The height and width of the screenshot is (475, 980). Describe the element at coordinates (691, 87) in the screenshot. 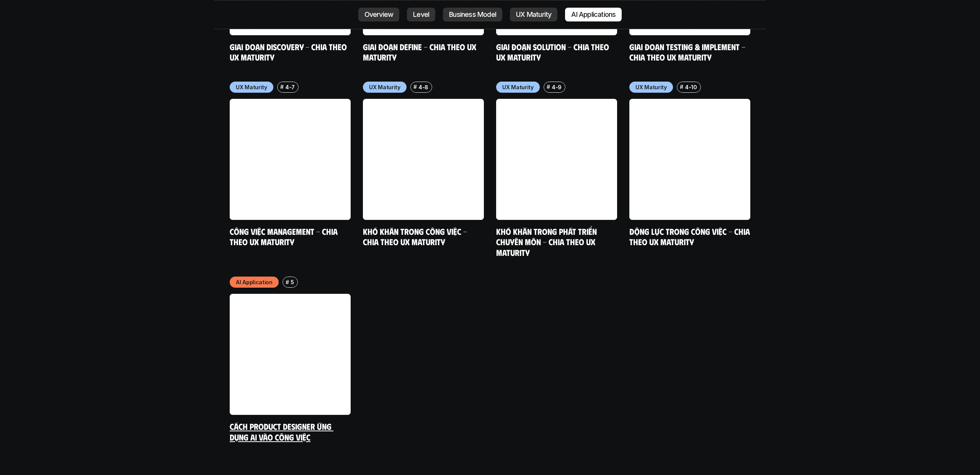

I see `p: 4-10` at that location.